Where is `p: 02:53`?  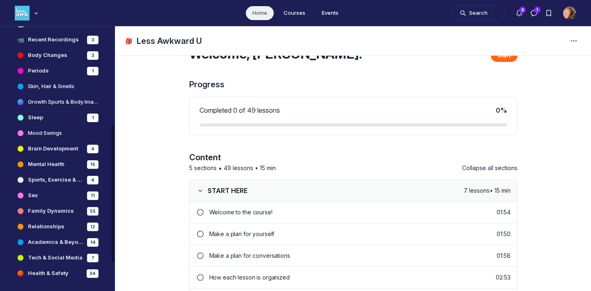 p: 02:53 is located at coordinates (503, 278).